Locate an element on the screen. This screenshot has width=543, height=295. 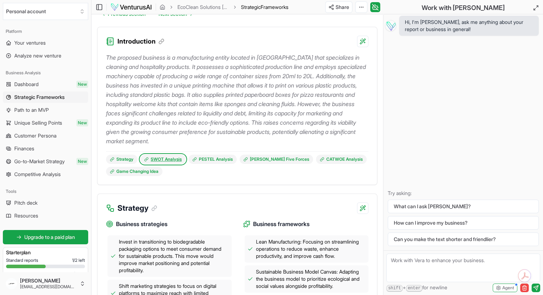
nav: breadcrumb is located at coordinates (224, 7).